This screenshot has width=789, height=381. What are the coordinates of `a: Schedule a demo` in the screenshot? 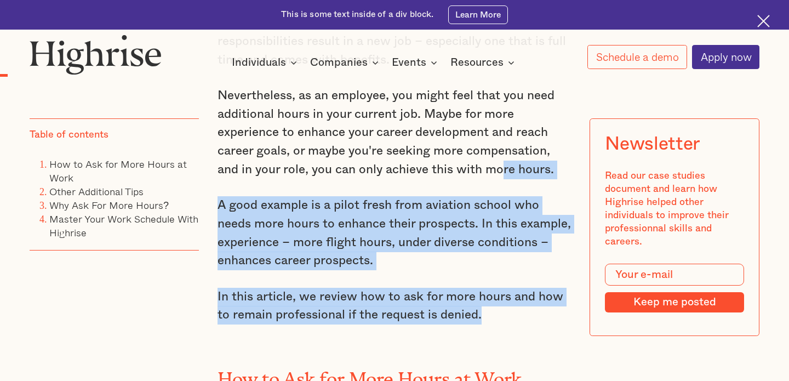 It's located at (637, 57).